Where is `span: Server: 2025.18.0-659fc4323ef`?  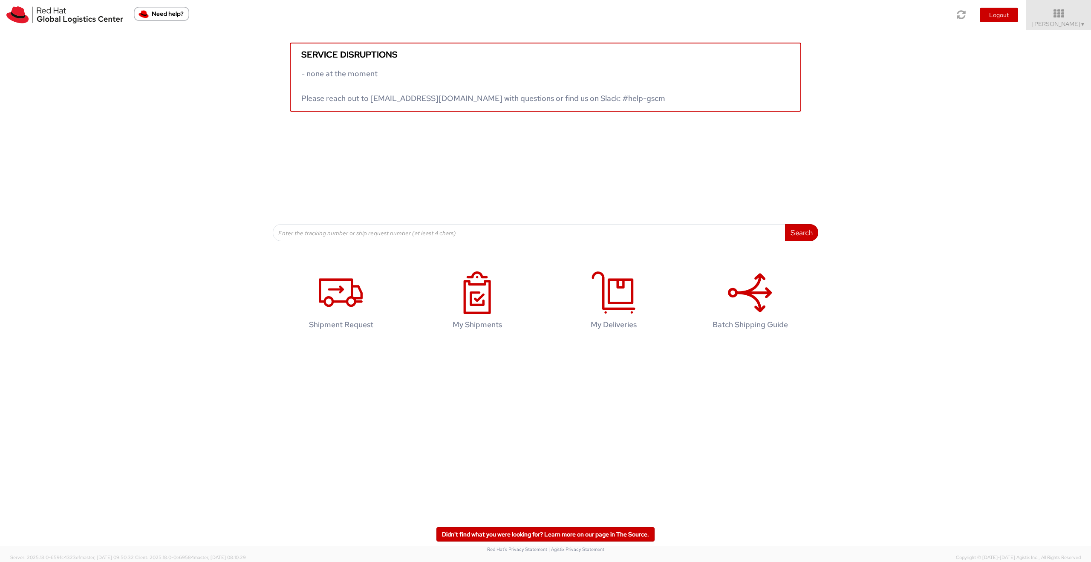 span: Server: 2025.18.0-659fc4323ef is located at coordinates (72, 557).